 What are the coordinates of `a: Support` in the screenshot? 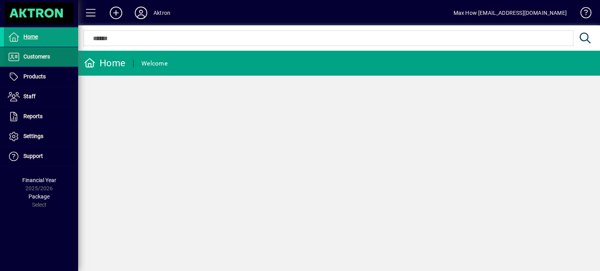 It's located at (41, 157).